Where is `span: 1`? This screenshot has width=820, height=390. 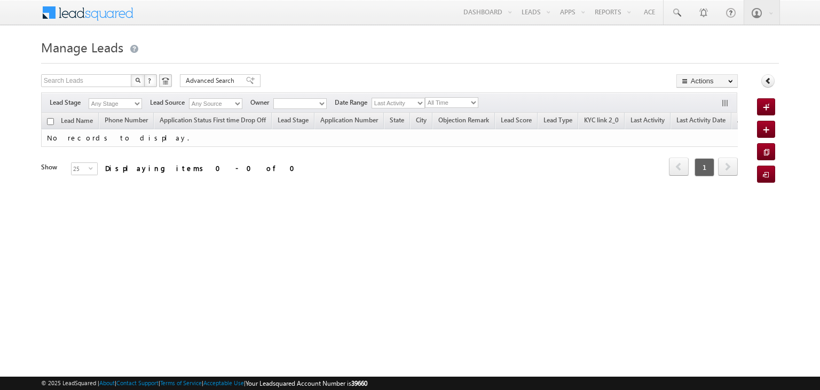
span: 1 is located at coordinates (704, 167).